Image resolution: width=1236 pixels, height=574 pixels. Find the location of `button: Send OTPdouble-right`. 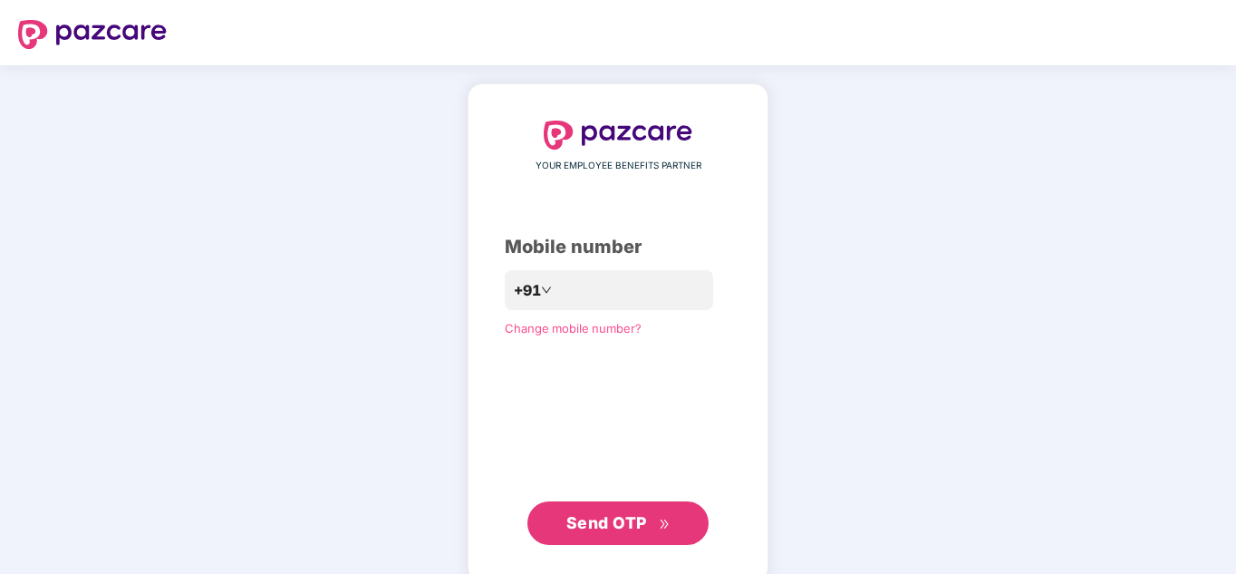

button: Send OTPdouble-right is located at coordinates (618, 523).